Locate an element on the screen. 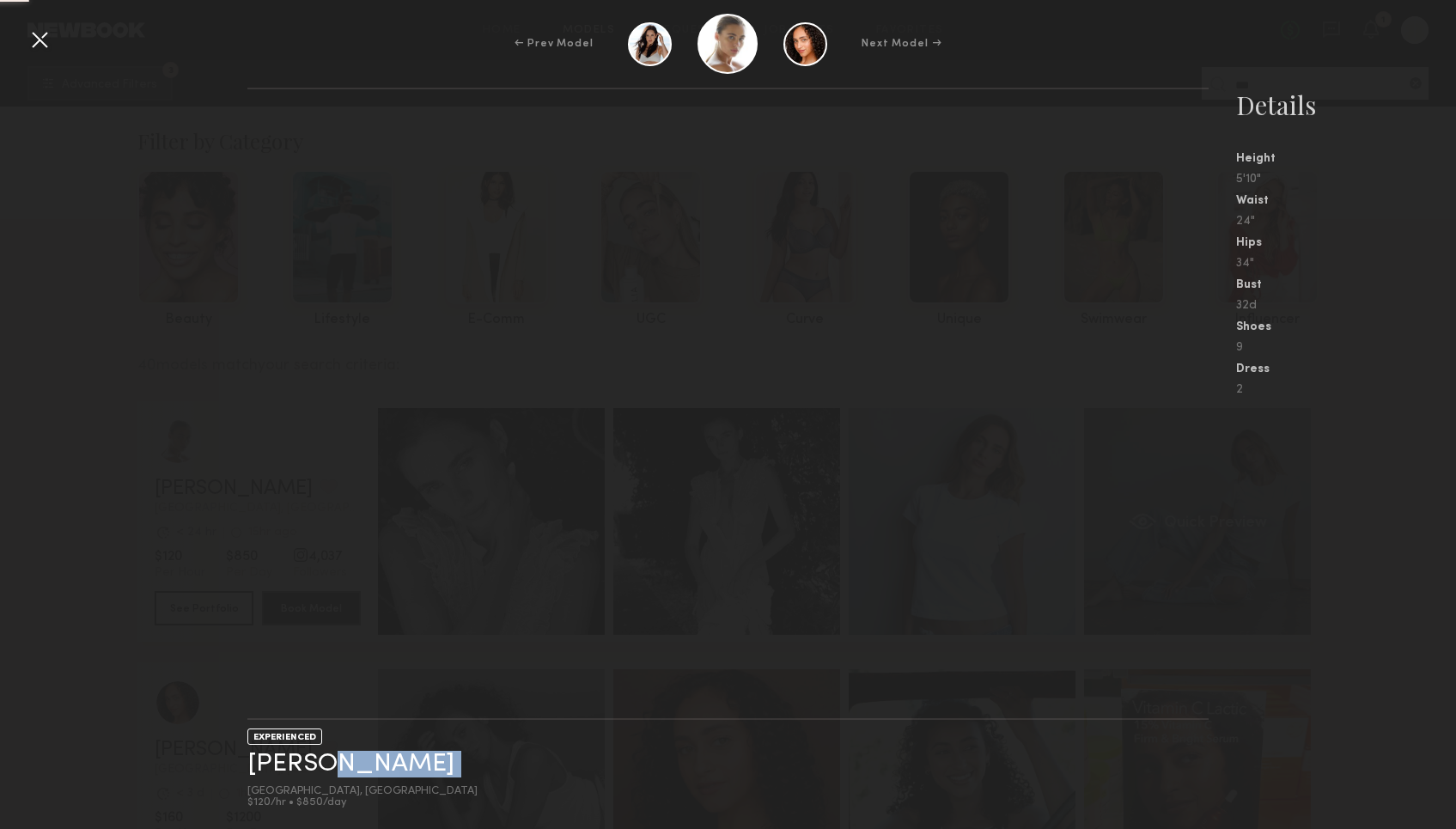 This screenshot has width=1456, height=829. div: Bust is located at coordinates (1346, 285).